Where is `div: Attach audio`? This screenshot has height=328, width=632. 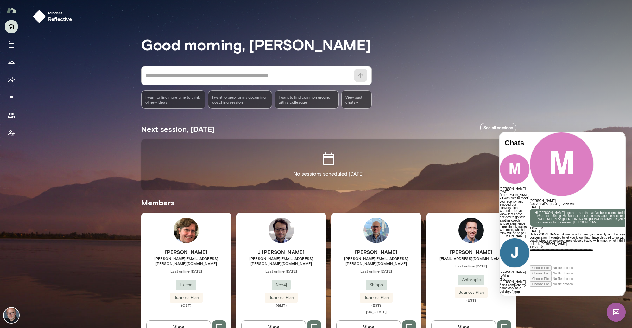 div: Attach audio is located at coordinates (87, 141).